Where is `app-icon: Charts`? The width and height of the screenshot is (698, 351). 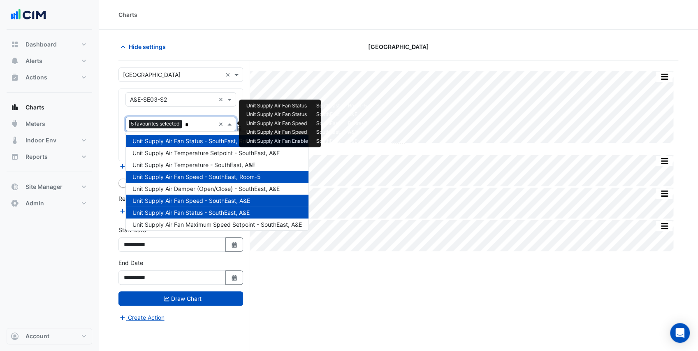 app-icon: Charts is located at coordinates (15, 107).